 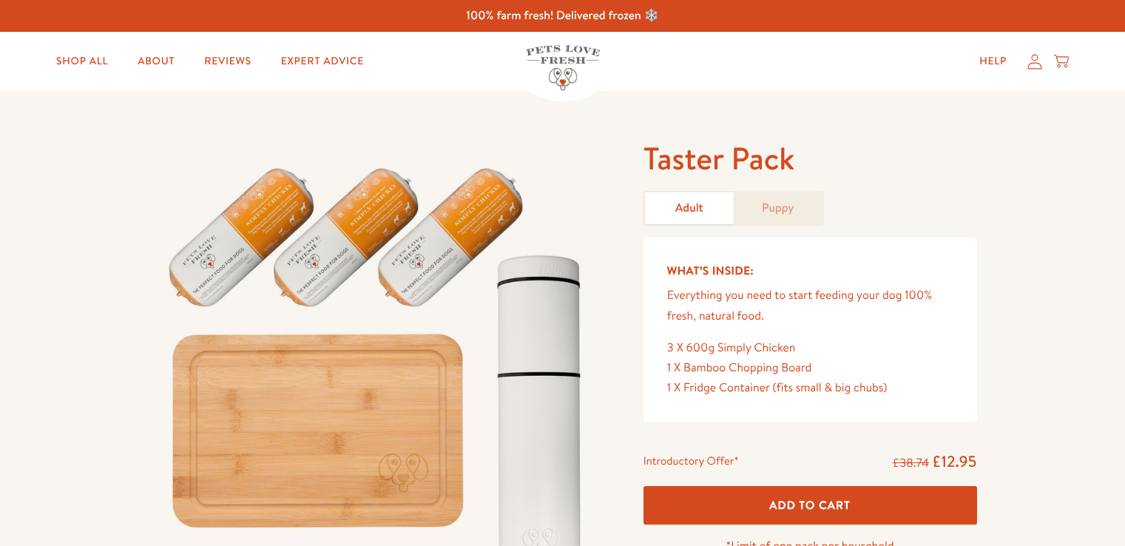 I want to click on p: Everything you need to start feeding your dog 100% fresh, natural food., so click(x=810, y=305).